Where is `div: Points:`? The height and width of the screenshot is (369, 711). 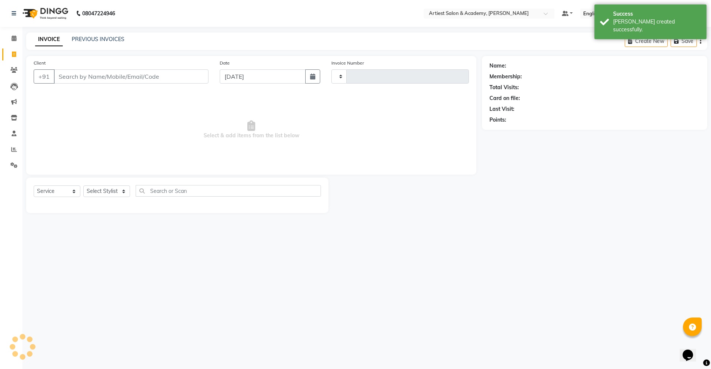
div: Points: is located at coordinates (498, 120).